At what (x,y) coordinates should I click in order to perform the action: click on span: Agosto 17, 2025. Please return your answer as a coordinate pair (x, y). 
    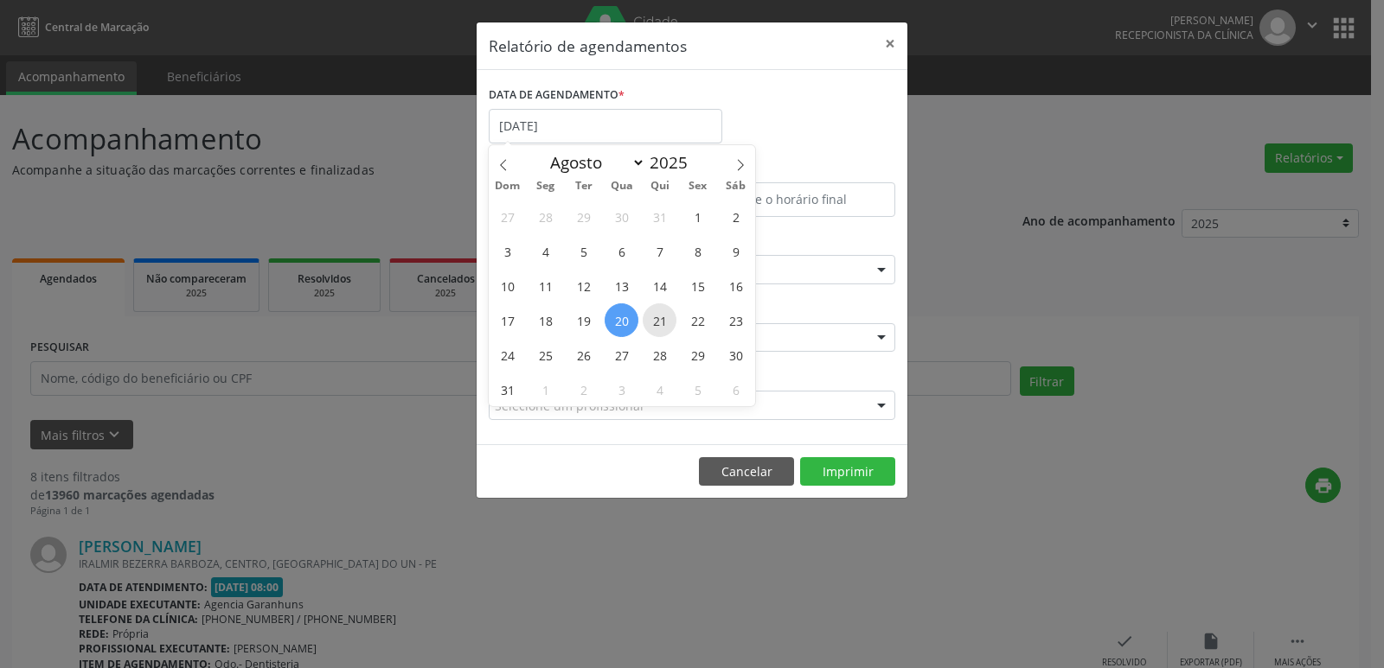
    Looking at the image, I should click on (507, 320).